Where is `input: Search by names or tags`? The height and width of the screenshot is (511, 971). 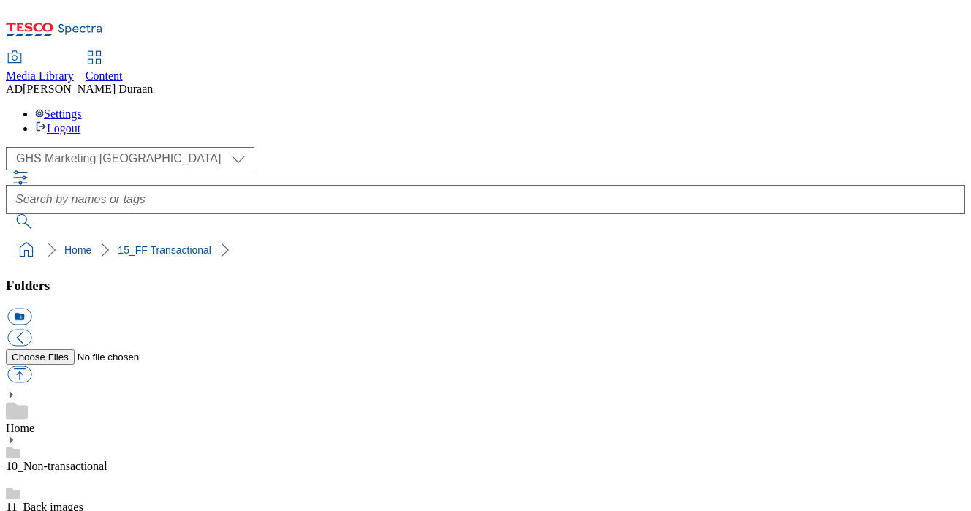
input: Search by names or tags is located at coordinates (486, 200).